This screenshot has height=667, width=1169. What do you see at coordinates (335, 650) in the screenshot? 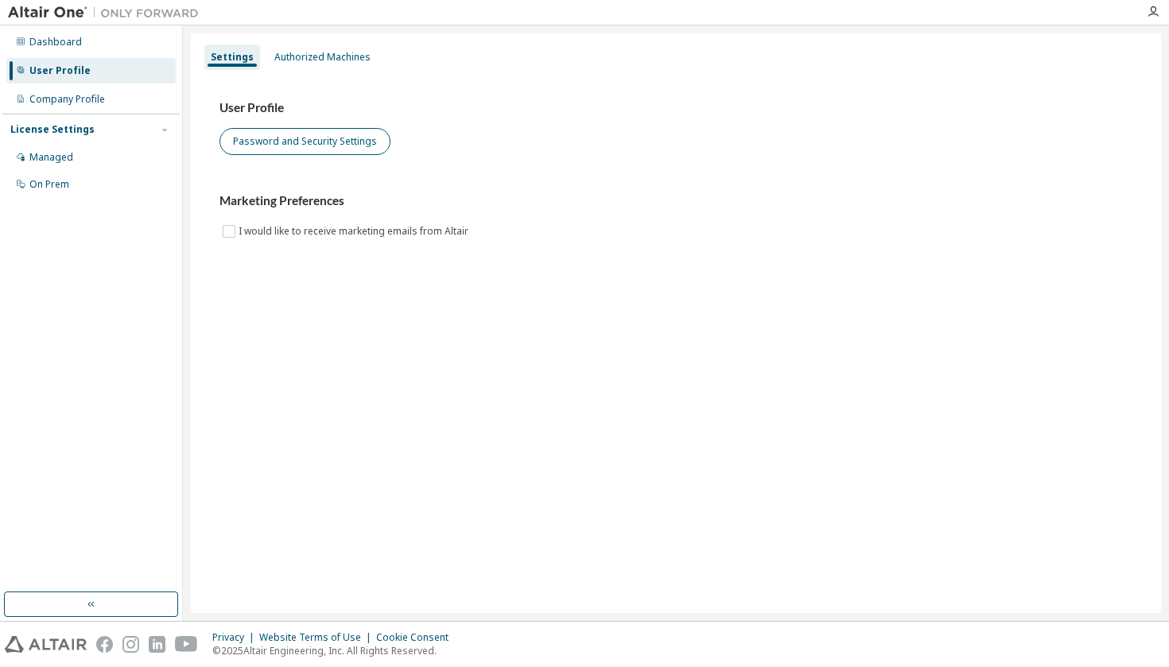
I see `p: © 2025 Altair Engineering, Inc. All Rights Reserved.` at bounding box center [335, 650].